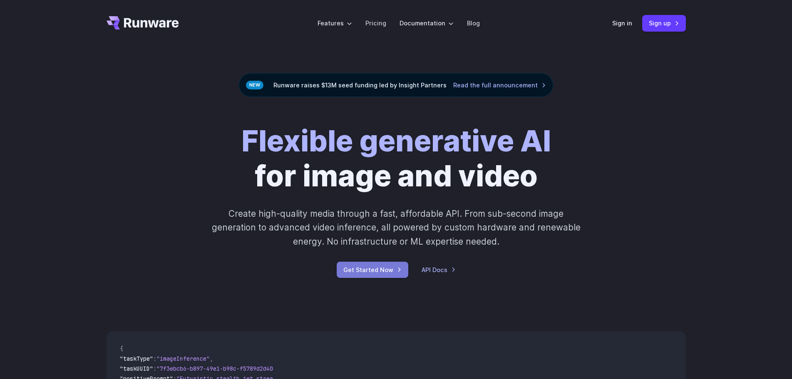  Describe the element at coordinates (396, 159) in the screenshot. I see `h1: for image and video` at that location.